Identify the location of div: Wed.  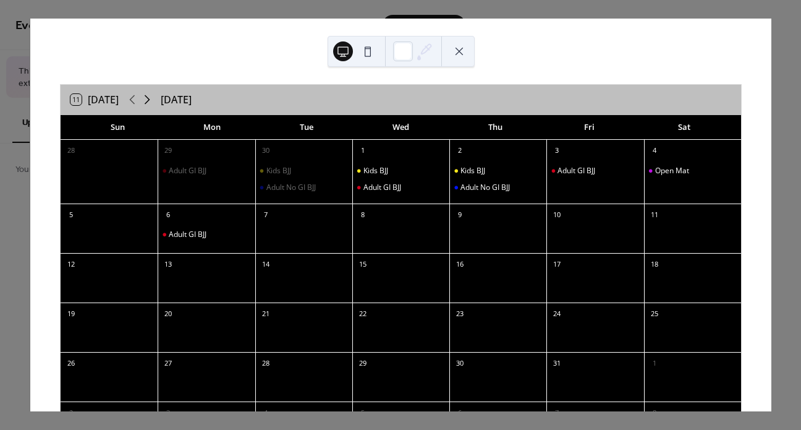
(401, 127).